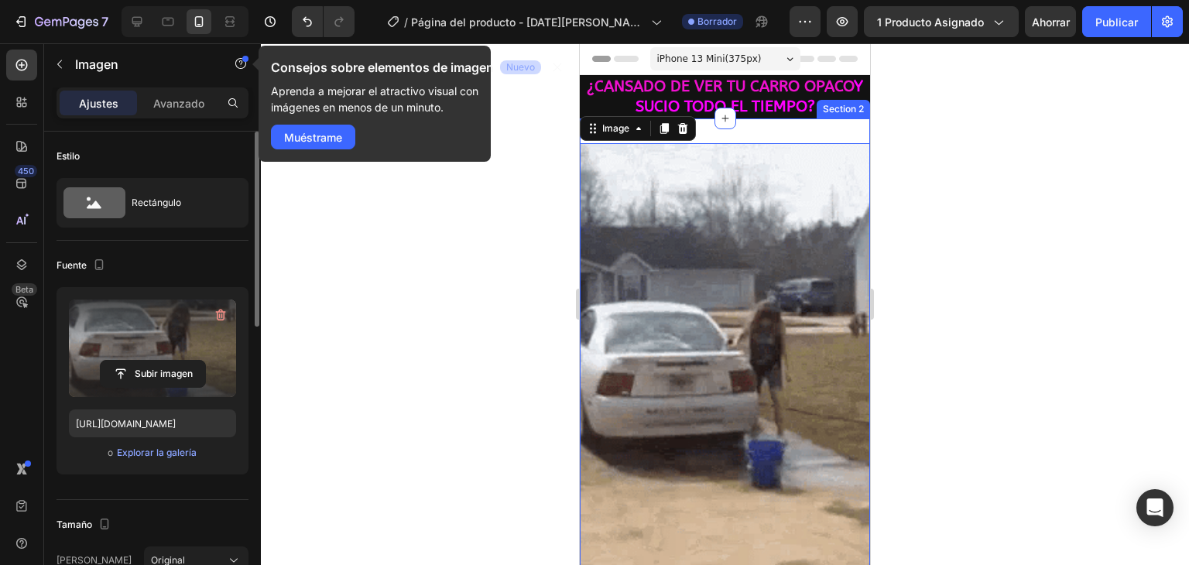 This screenshot has width=1189, height=565. Describe the element at coordinates (156, 202) in the screenshot. I see `font: Rectángulo` at that location.